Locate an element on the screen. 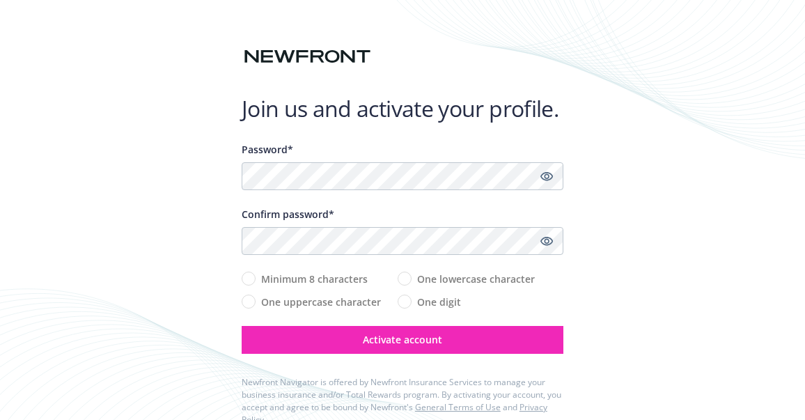 Image resolution: width=805 pixels, height=420 pixels. button: Activate account is located at coordinates (402, 340).